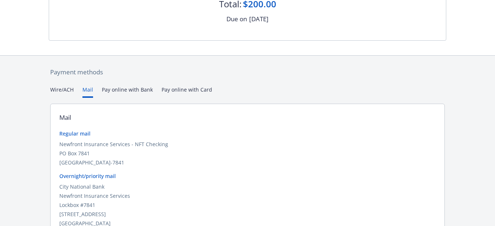 This screenshot has height=226, width=495. Describe the element at coordinates (247, 176) in the screenshot. I see `div: Overnight/priority mail` at that location.